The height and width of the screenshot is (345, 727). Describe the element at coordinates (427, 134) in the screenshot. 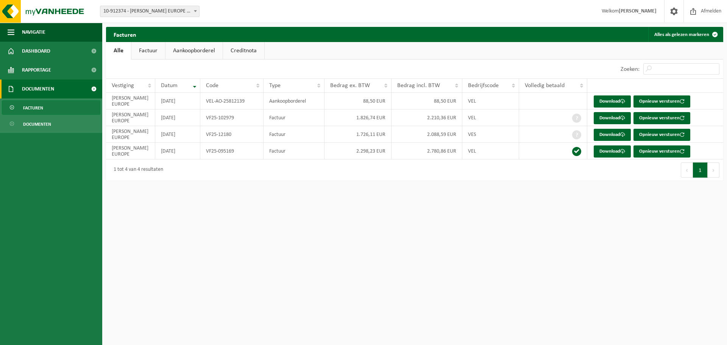

I see `td: 2.088,59 EUR` at that location.